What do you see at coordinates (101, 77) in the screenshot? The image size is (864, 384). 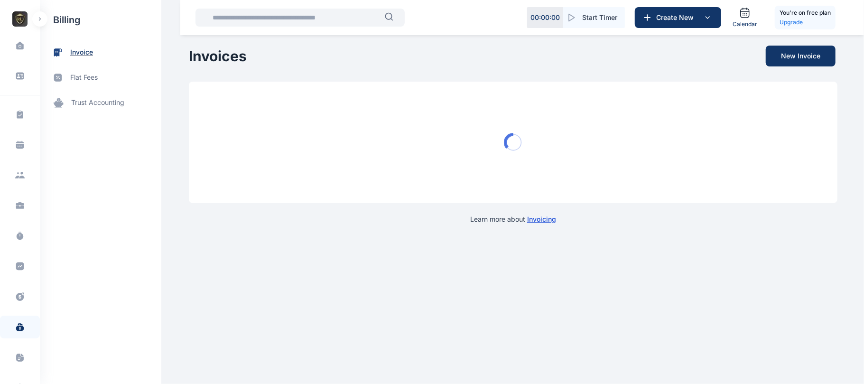 I see `a: flat fees` at bounding box center [101, 77].